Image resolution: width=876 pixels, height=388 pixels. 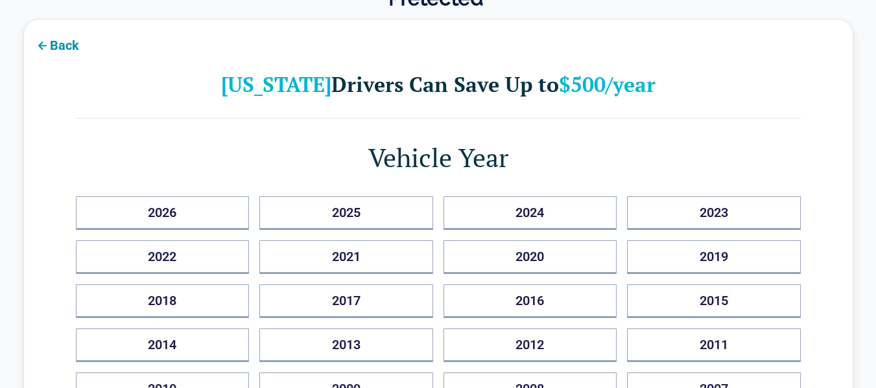 I want to click on button: 2015, so click(x=714, y=301).